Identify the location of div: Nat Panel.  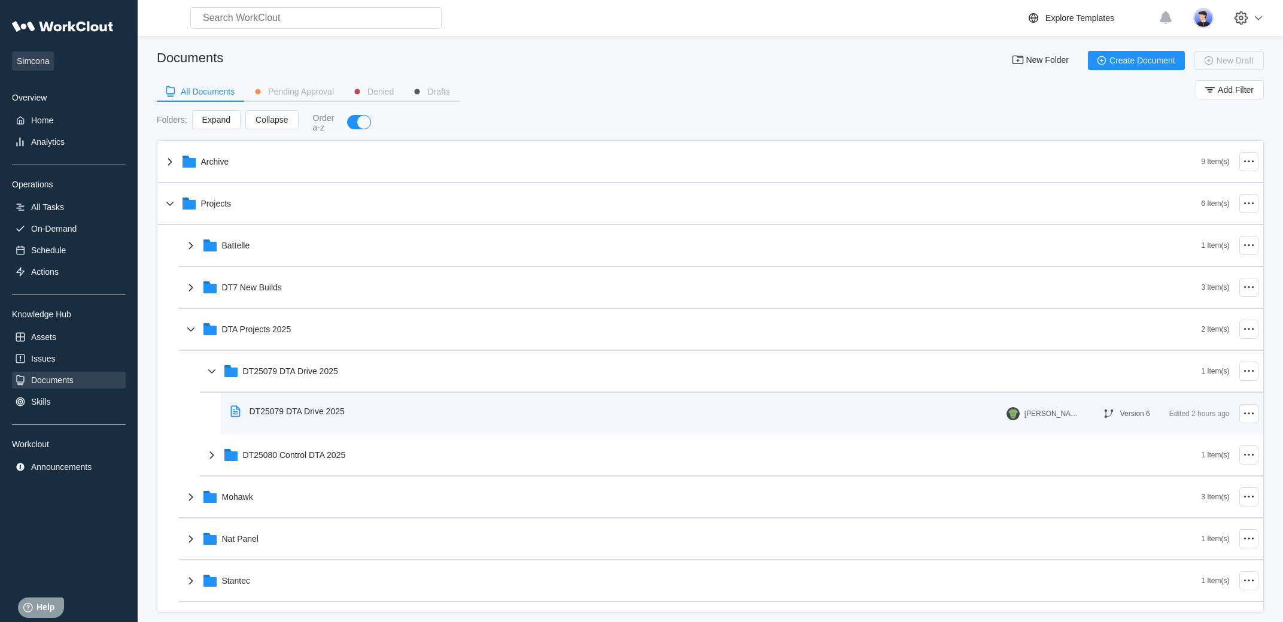
(240, 539).